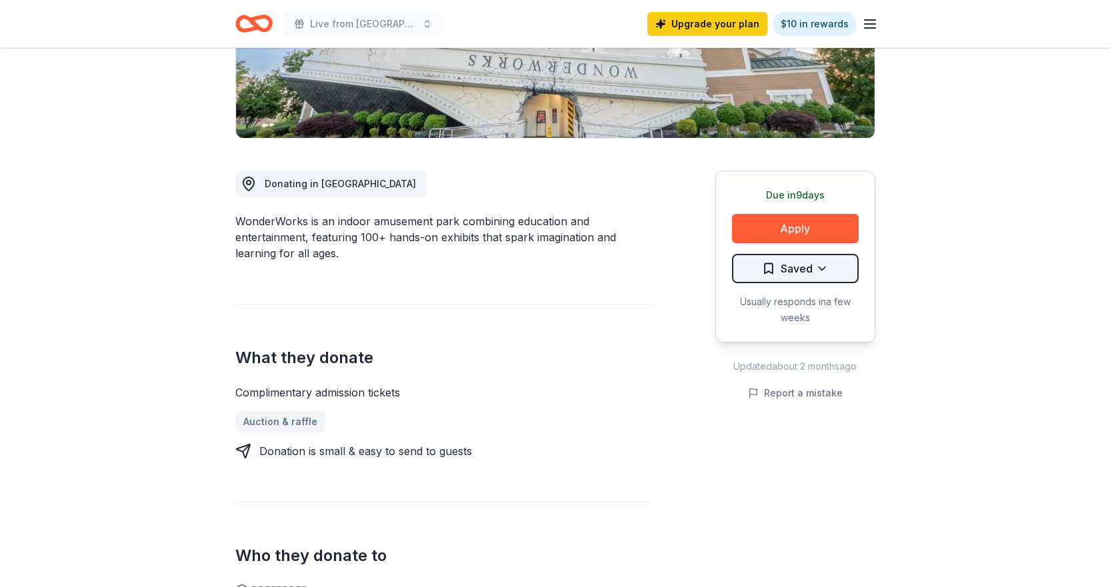 The height and width of the screenshot is (587, 1110). I want to click on div: Due in 9 days, so click(795, 195).